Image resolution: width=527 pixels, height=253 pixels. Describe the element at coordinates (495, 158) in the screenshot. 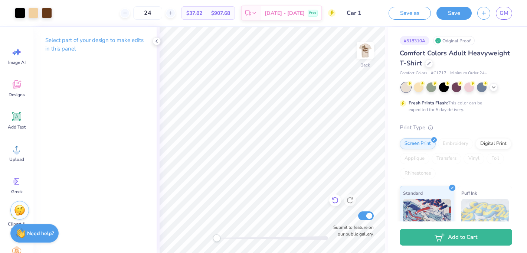

I see `div: Foil` at that location.